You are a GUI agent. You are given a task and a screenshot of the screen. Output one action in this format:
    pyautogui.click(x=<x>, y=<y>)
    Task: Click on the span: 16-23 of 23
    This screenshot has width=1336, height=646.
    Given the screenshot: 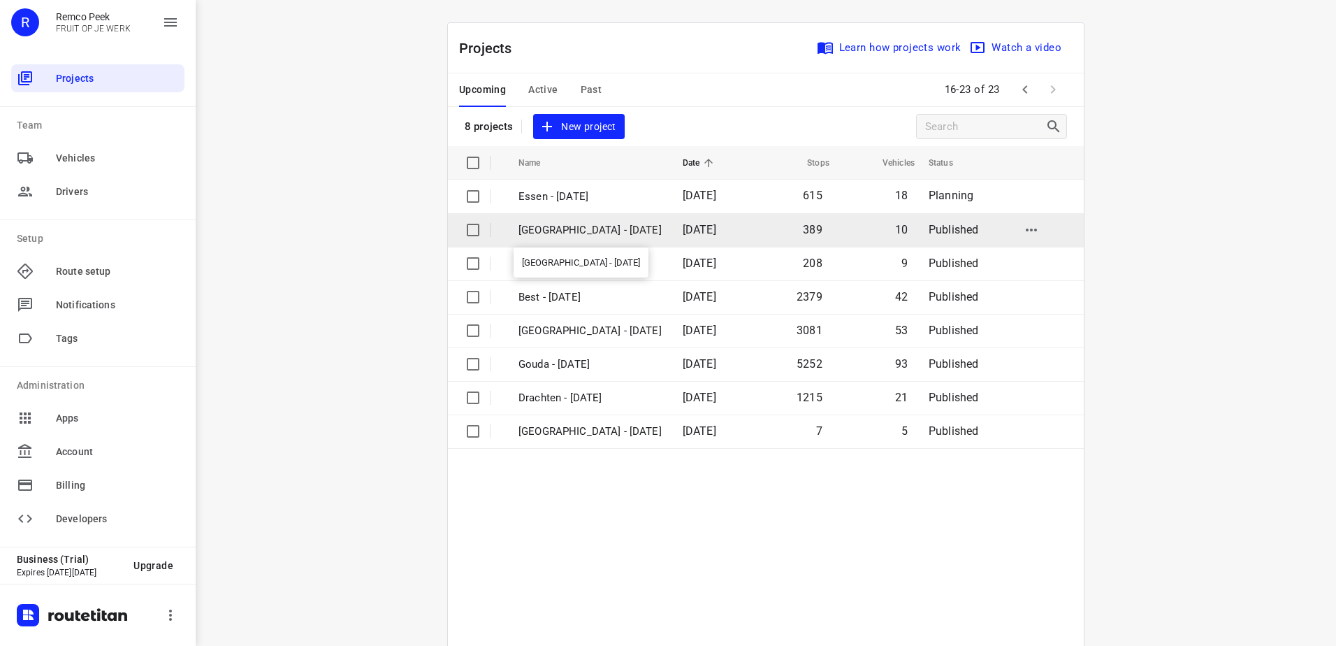 What is the action you would take?
    pyautogui.click(x=973, y=89)
    